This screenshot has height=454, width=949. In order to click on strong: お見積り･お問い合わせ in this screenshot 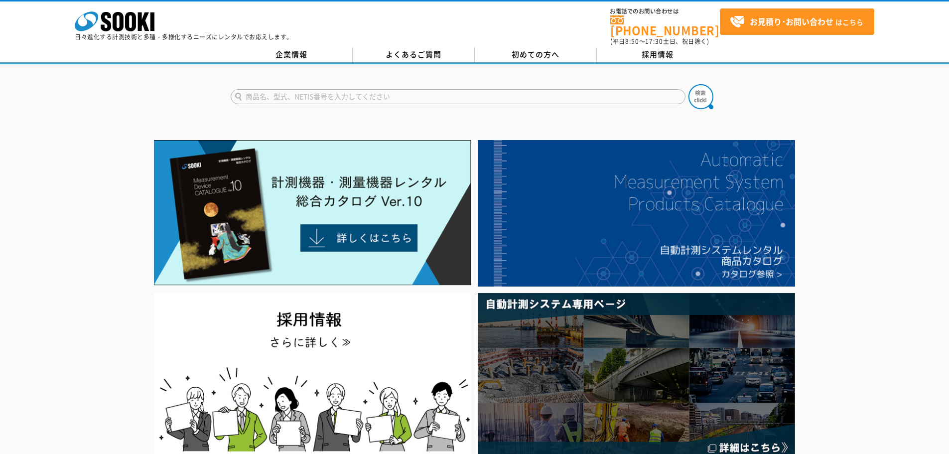, I will do `click(792, 21)`.